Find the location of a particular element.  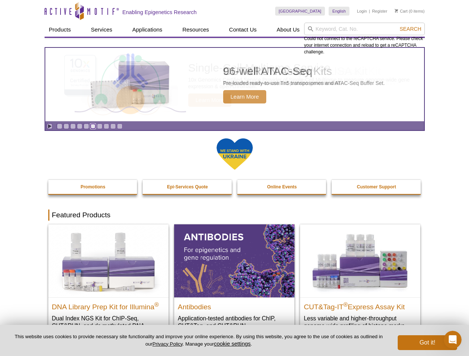

a: Online Events is located at coordinates (282, 187).